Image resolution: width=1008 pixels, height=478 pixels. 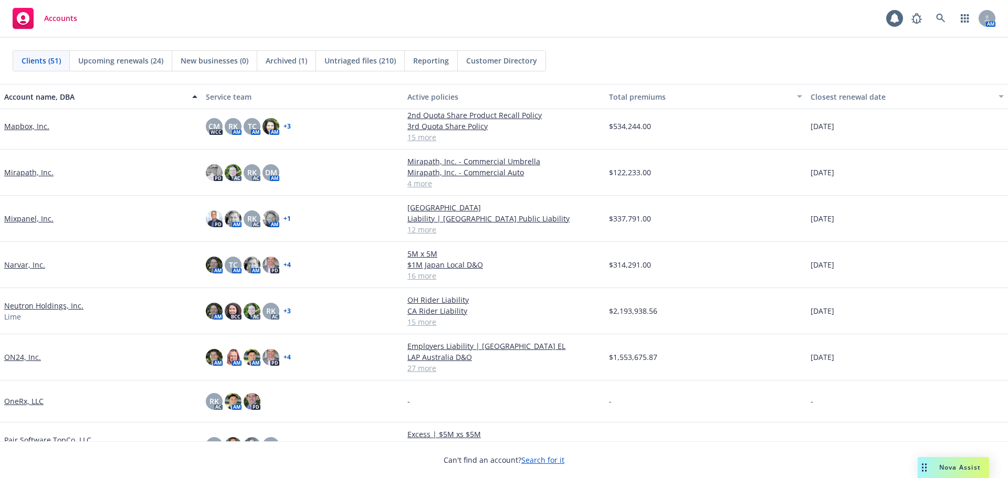 I want to click on div: Closest renewal date, so click(x=901, y=97).